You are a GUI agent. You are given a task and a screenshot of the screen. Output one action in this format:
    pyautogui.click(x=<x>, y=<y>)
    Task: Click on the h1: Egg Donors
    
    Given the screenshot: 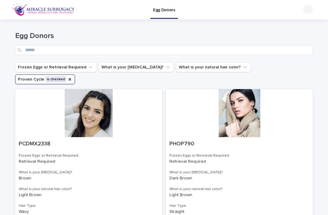 What is the action you would take?
    pyautogui.click(x=164, y=36)
    